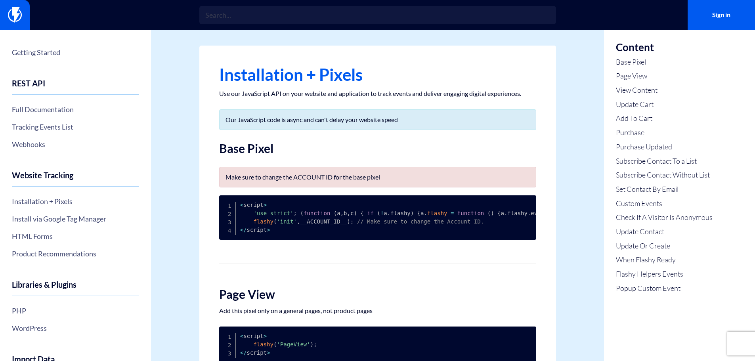 This screenshot has height=361, width=755. I want to click on a: Flashy Helpers Events, so click(664, 274).